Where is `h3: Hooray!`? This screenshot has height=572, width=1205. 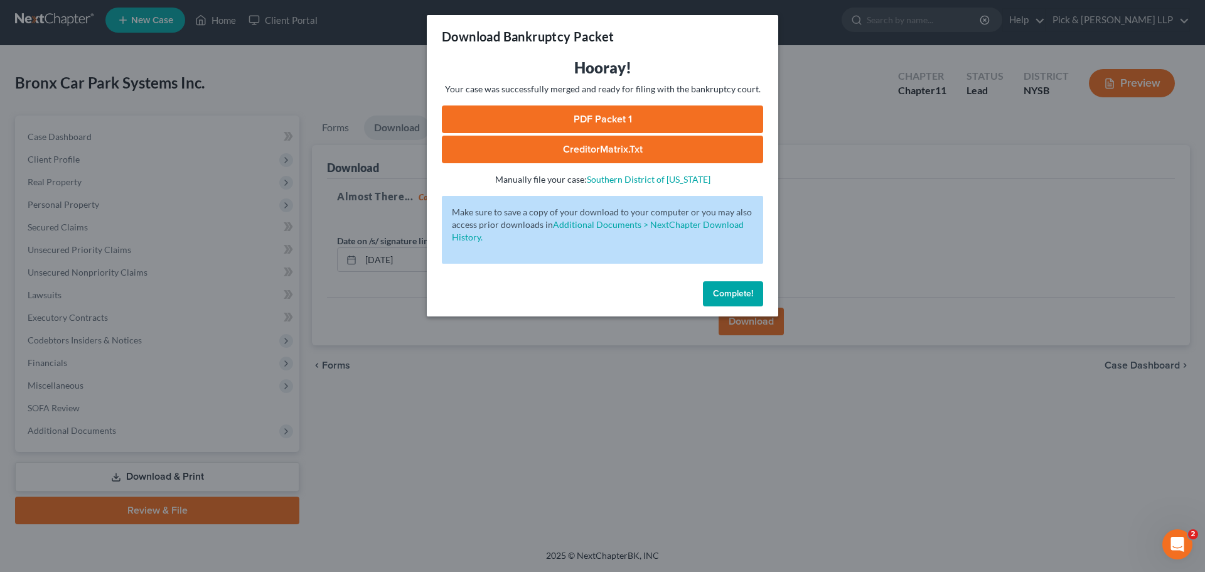 h3: Hooray! is located at coordinates (602, 68).